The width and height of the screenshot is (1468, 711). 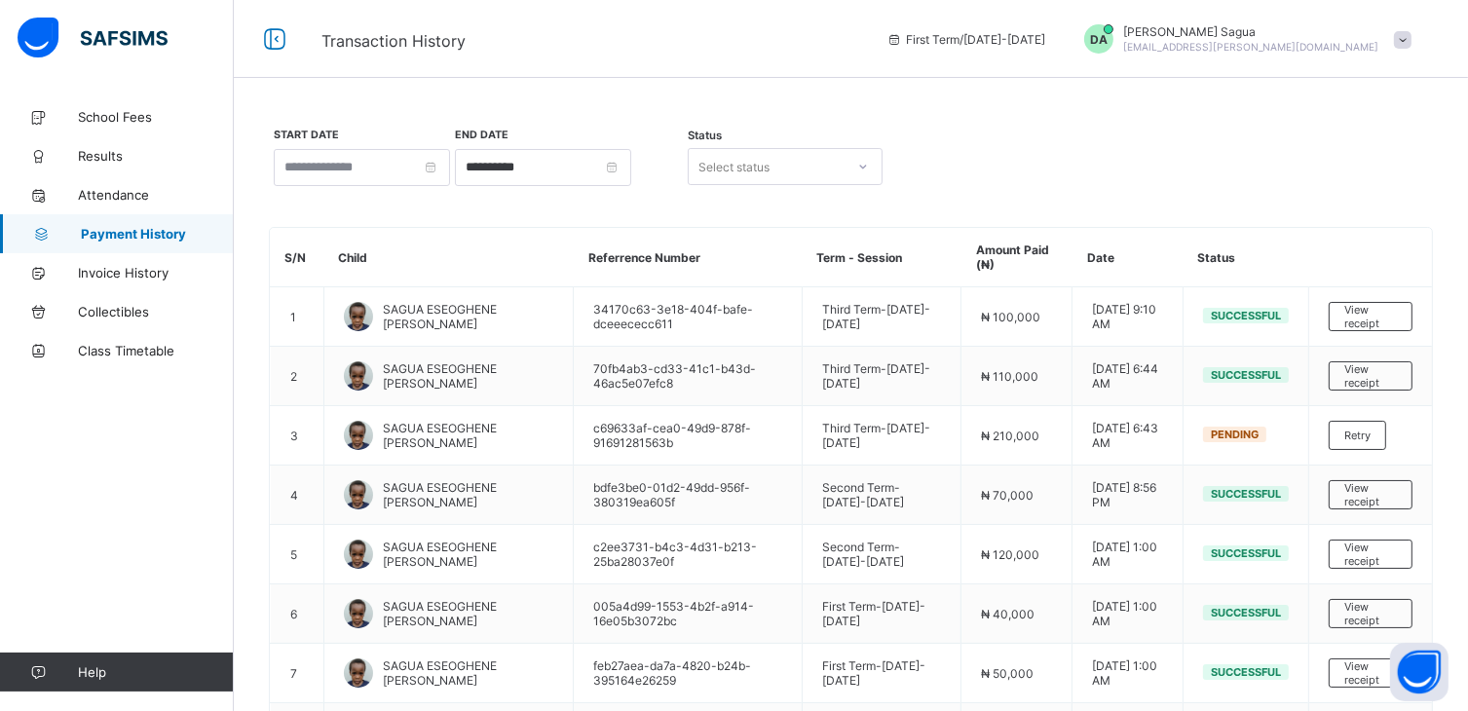 I want to click on span: ₦ 100,000, so click(x=1010, y=317).